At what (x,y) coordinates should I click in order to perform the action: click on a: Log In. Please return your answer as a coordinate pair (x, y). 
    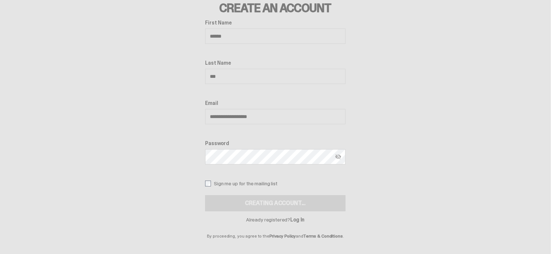
    Looking at the image, I should click on (297, 220).